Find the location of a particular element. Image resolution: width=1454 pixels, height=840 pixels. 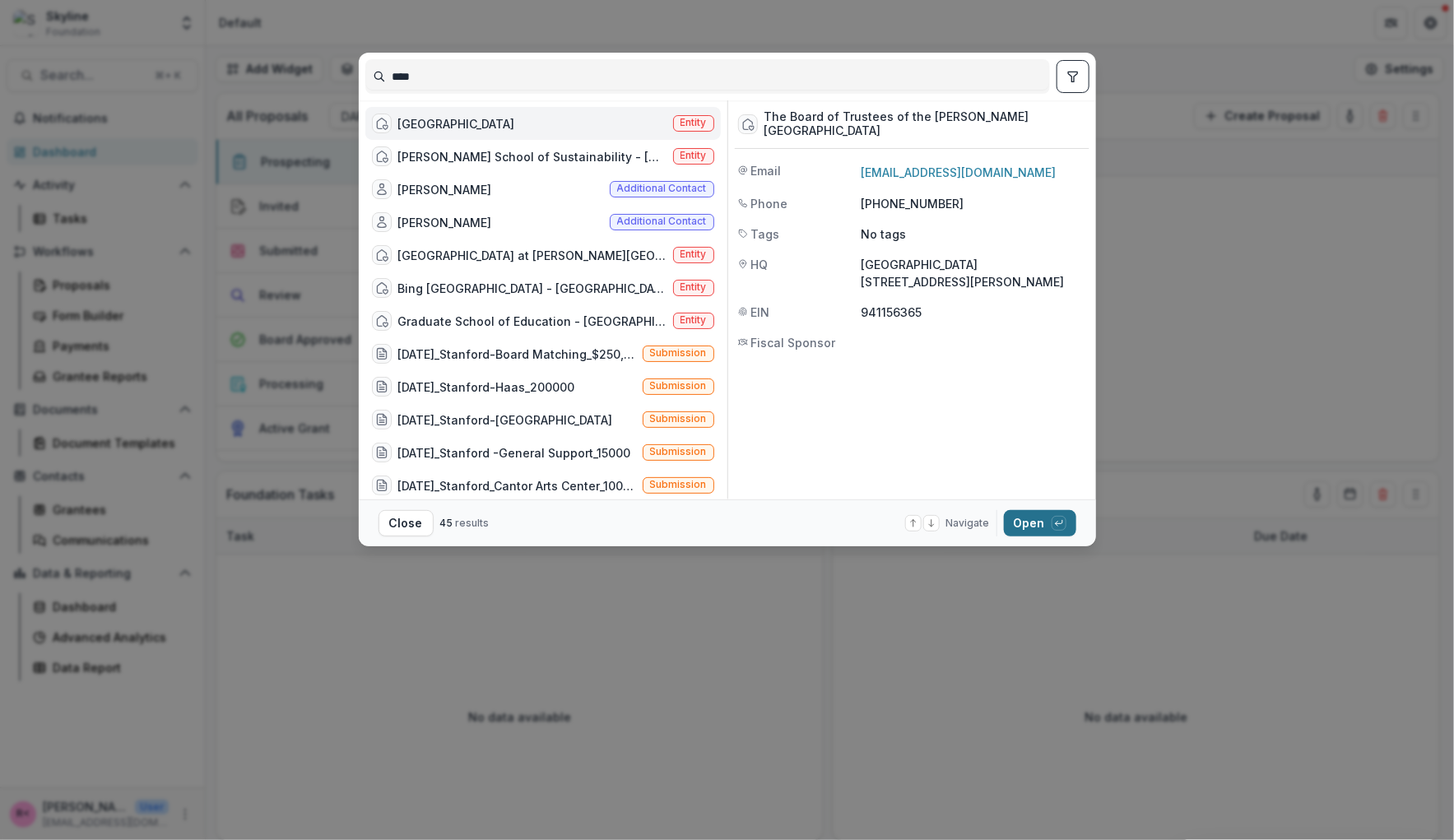

span: Tags is located at coordinates (765, 233).